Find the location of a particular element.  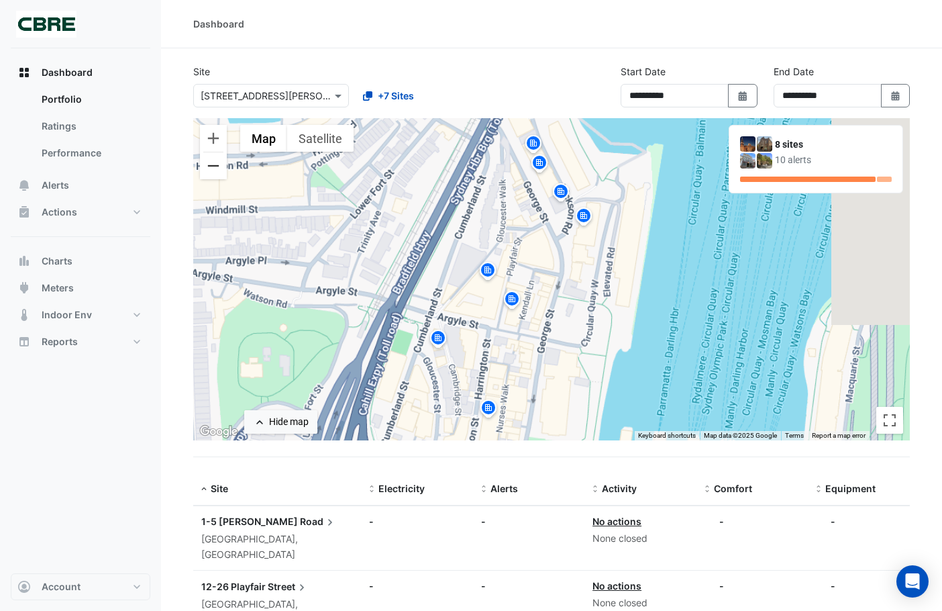

span: Street is located at coordinates (288, 586).